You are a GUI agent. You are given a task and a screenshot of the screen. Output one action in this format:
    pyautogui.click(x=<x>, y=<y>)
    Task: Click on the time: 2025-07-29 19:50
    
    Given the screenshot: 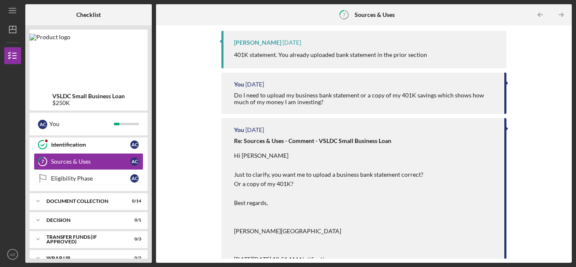 What is the action you would take?
    pyautogui.click(x=255, y=130)
    